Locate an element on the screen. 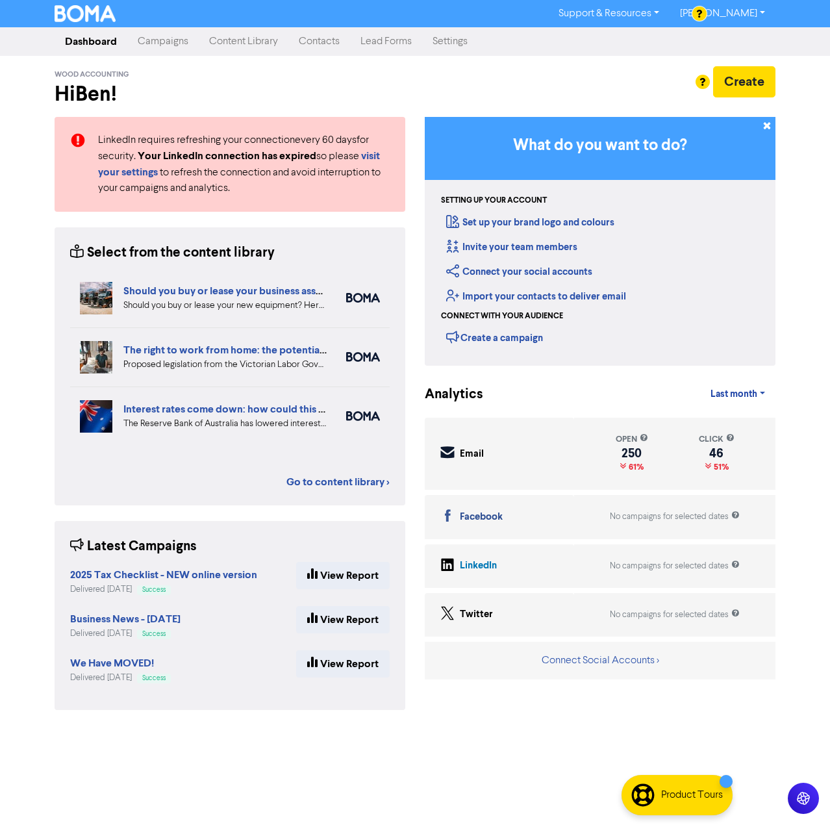 The image size is (830, 825). a: The right to work from home: the potential impact for your employees and business is located at coordinates (317, 350).